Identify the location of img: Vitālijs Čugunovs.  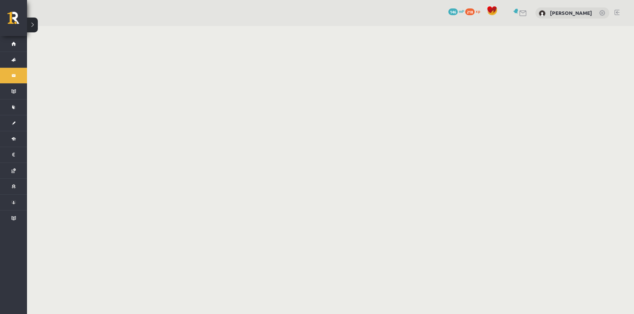
(542, 14).